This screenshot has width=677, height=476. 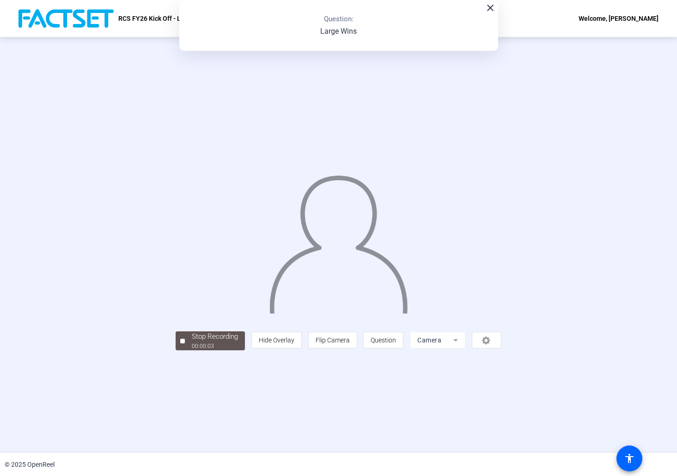 I want to click on p: Question:, so click(x=339, y=19).